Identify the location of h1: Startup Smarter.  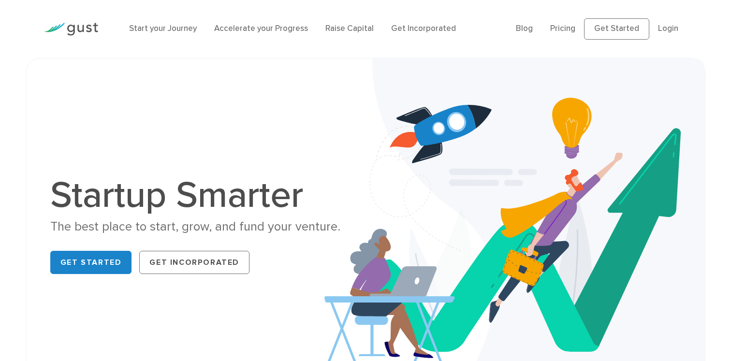
(204, 195).